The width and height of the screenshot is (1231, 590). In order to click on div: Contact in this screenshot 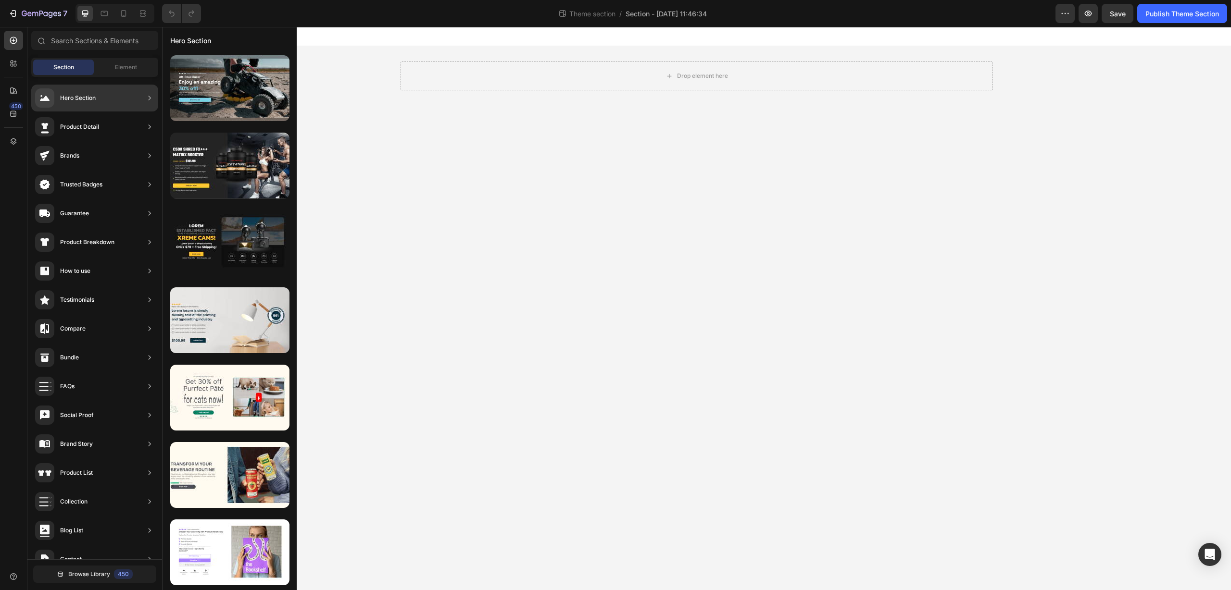, I will do `click(71, 560)`.